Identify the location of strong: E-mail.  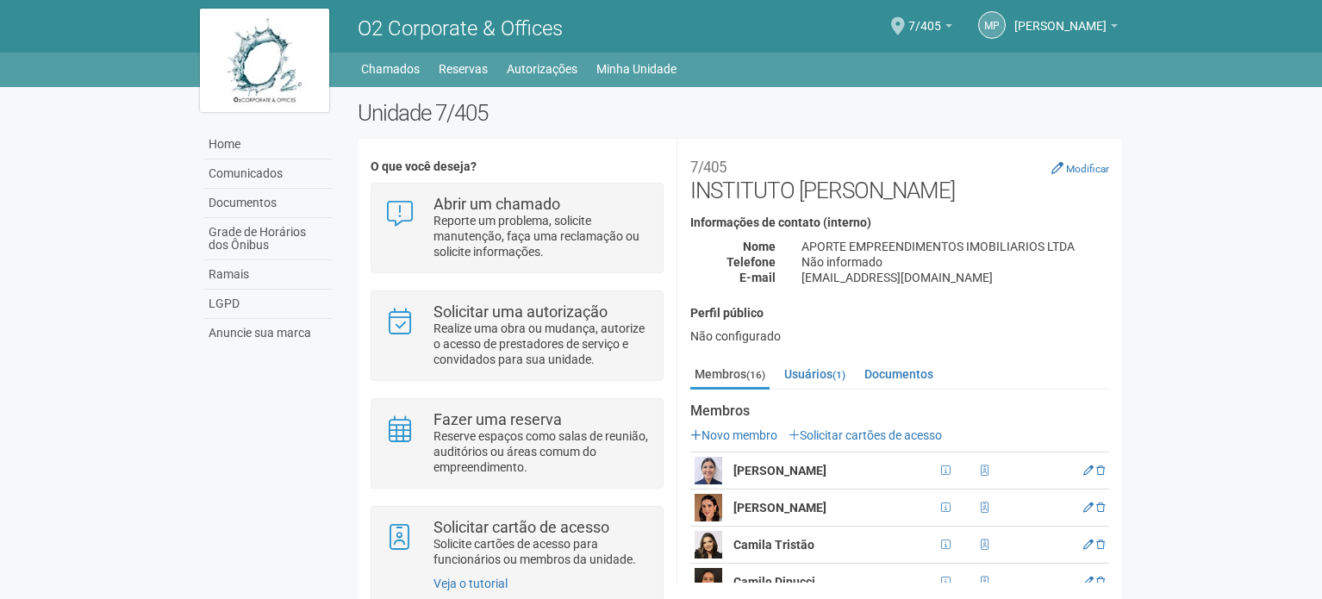
(757, 277).